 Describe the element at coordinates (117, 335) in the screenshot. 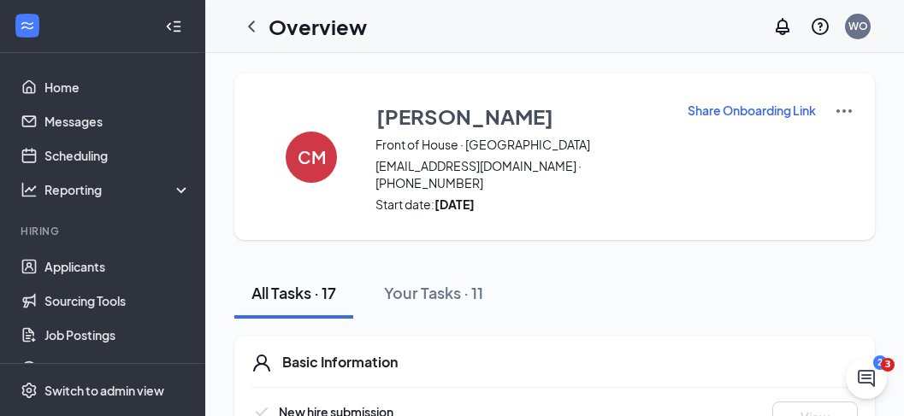

I see `a: Job Postings` at that location.